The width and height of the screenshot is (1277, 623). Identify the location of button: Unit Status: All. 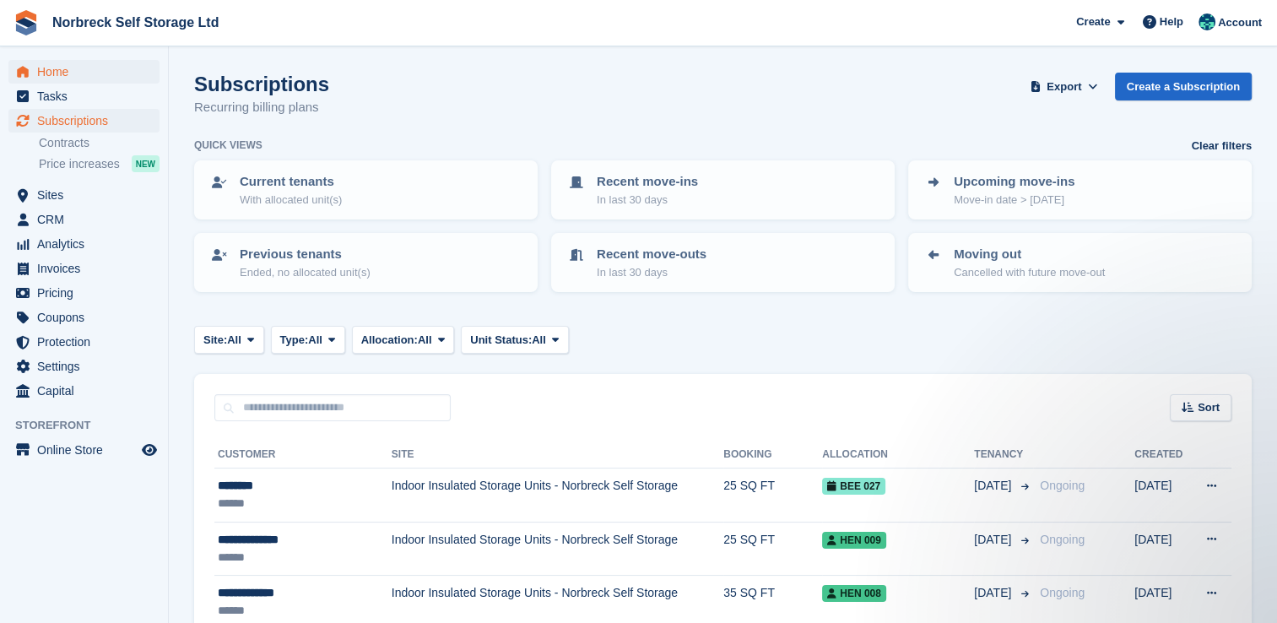
(514, 339).